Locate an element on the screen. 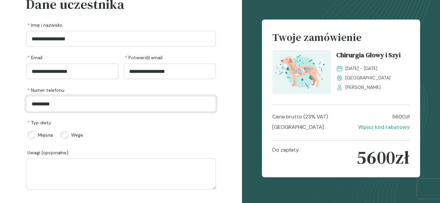 The height and width of the screenshot is (203, 440). img: ZqFXfB5LeNNTxeHy_ChiruGS_T.svg is located at coordinates (301, 72).